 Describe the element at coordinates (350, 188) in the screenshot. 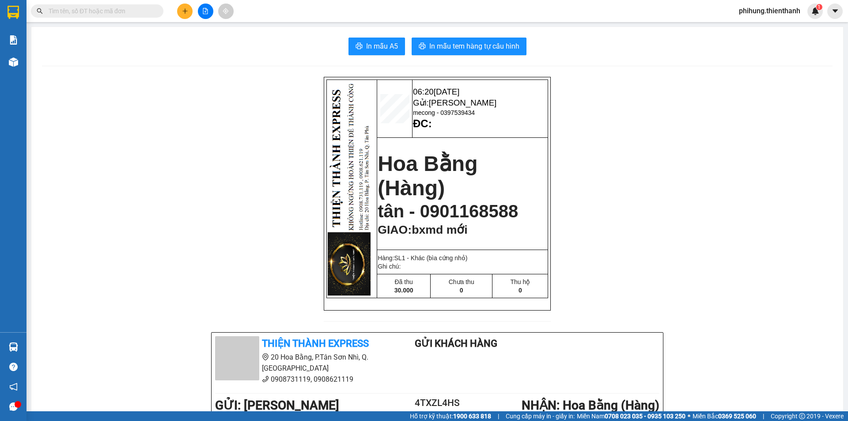

I see `img: HFRrbPx.png` at that location.